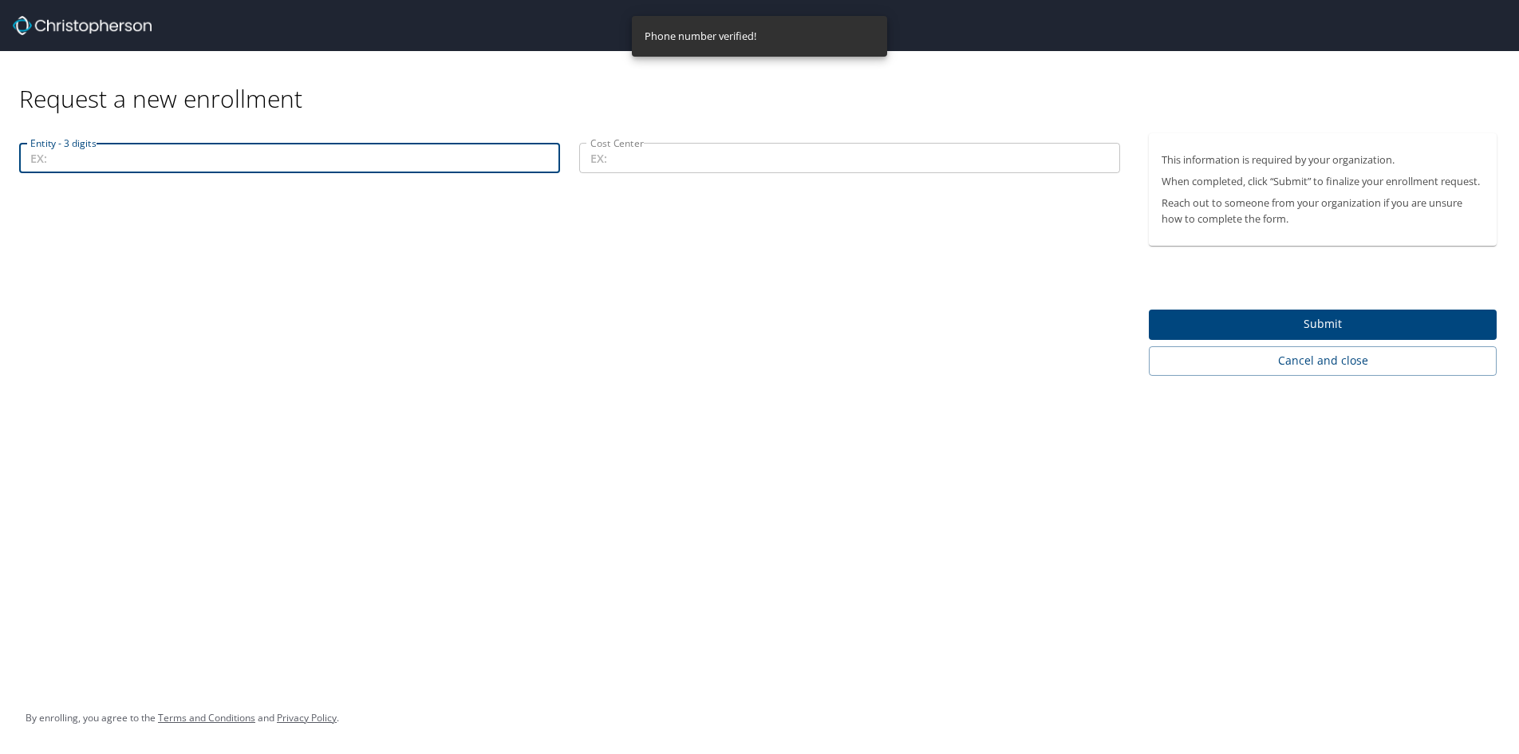 The width and height of the screenshot is (1519, 754). What do you see at coordinates (182, 718) in the screenshot?
I see `div: By enrolling, you agree to the and .` at bounding box center [182, 718].